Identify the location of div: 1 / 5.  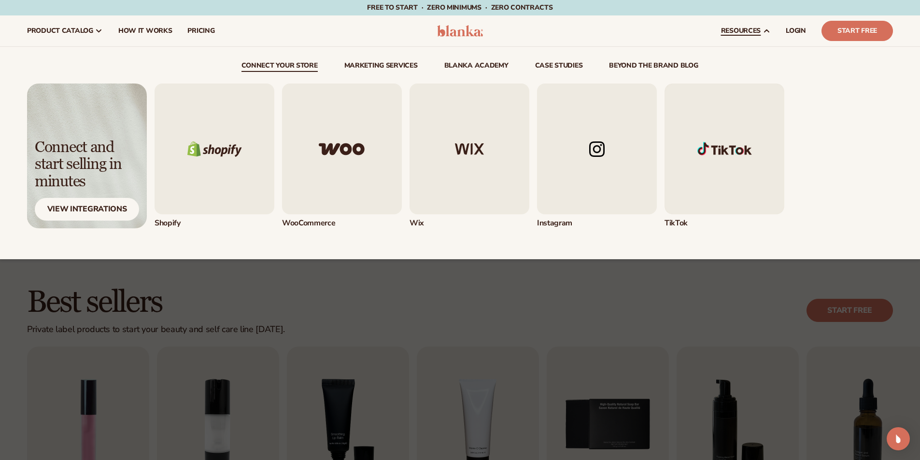
(214, 156).